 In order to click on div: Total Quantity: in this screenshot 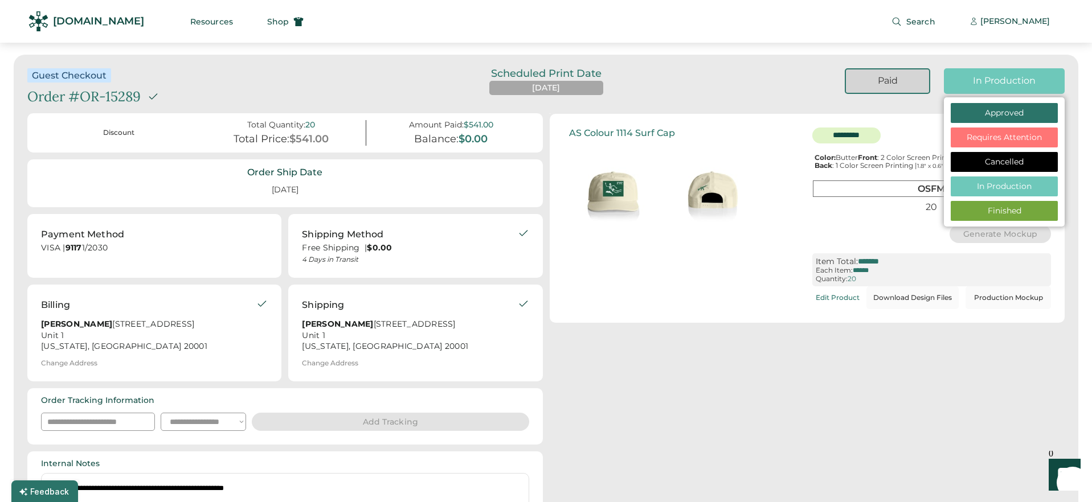, I will do `click(276, 125)`.